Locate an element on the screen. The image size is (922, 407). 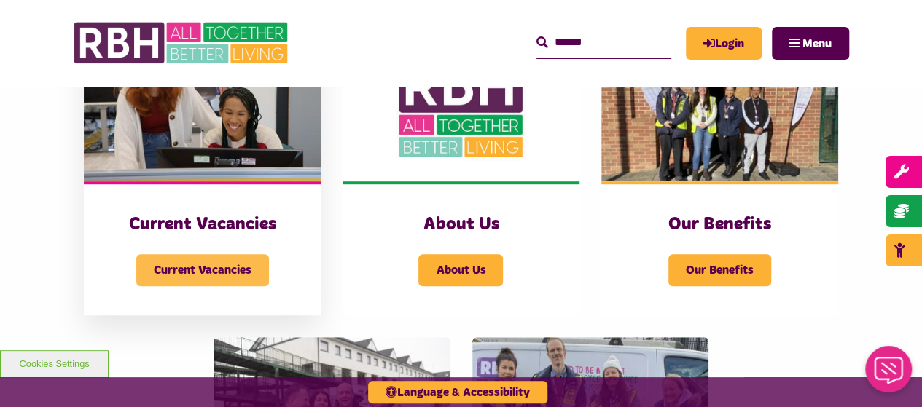
span: Current Vacancies is located at coordinates (203, 270).